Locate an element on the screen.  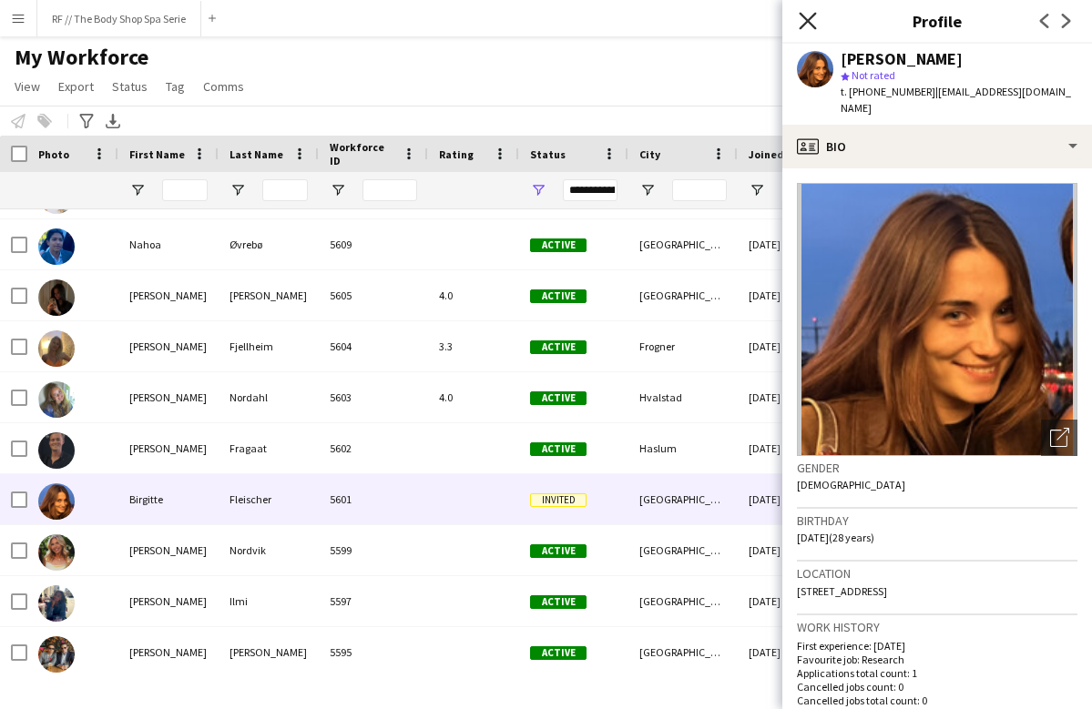
span: Last Name is located at coordinates (256, 154).